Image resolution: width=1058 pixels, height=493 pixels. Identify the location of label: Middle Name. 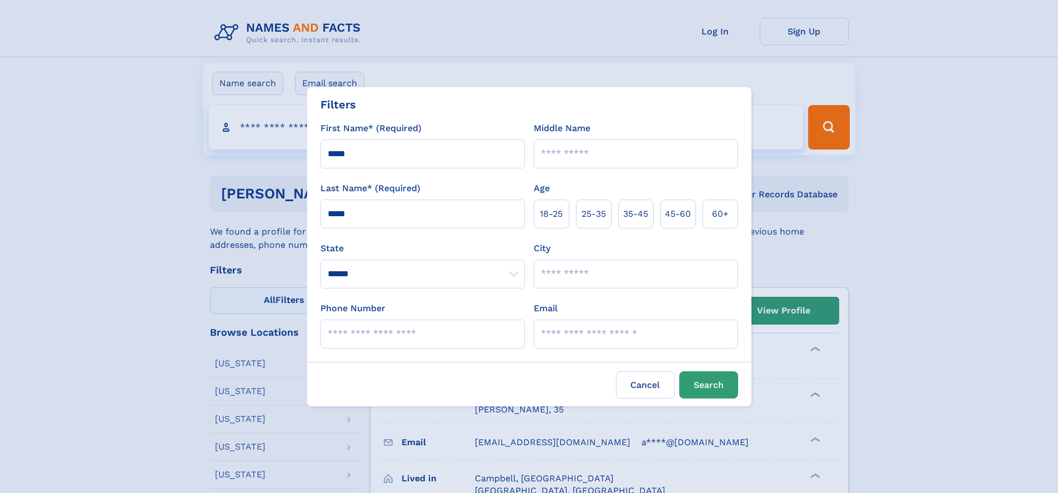
(562, 128).